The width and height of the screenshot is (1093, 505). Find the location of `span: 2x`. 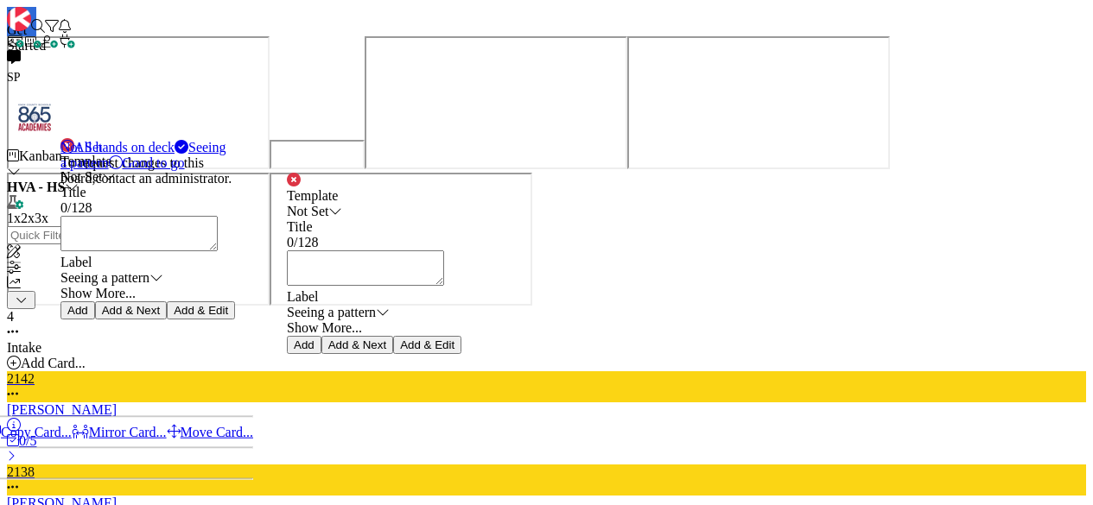

span: 2x is located at coordinates (28, 218).